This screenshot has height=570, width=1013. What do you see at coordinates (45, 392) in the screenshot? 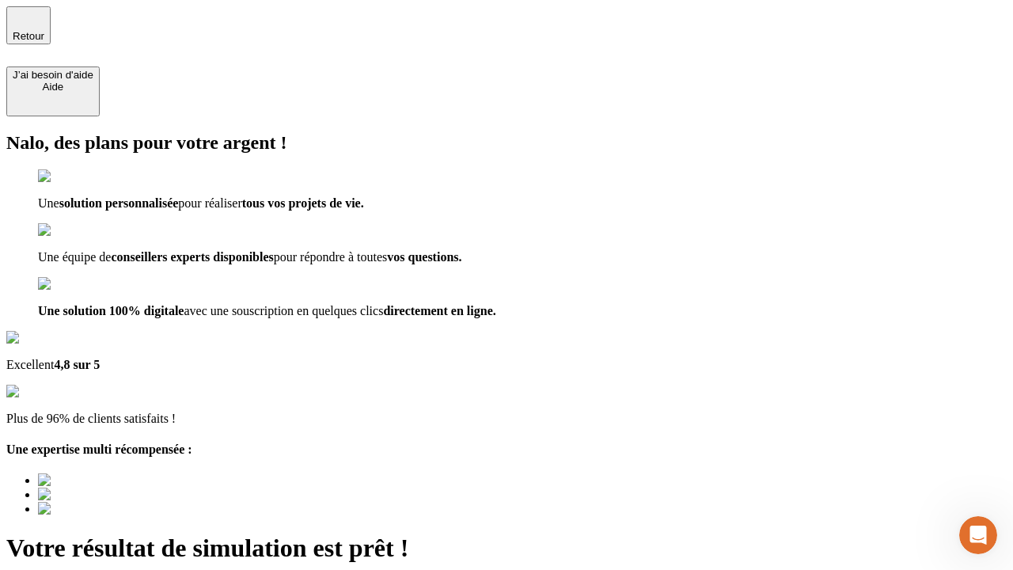
I see `img: reviews stars` at bounding box center [45, 392].